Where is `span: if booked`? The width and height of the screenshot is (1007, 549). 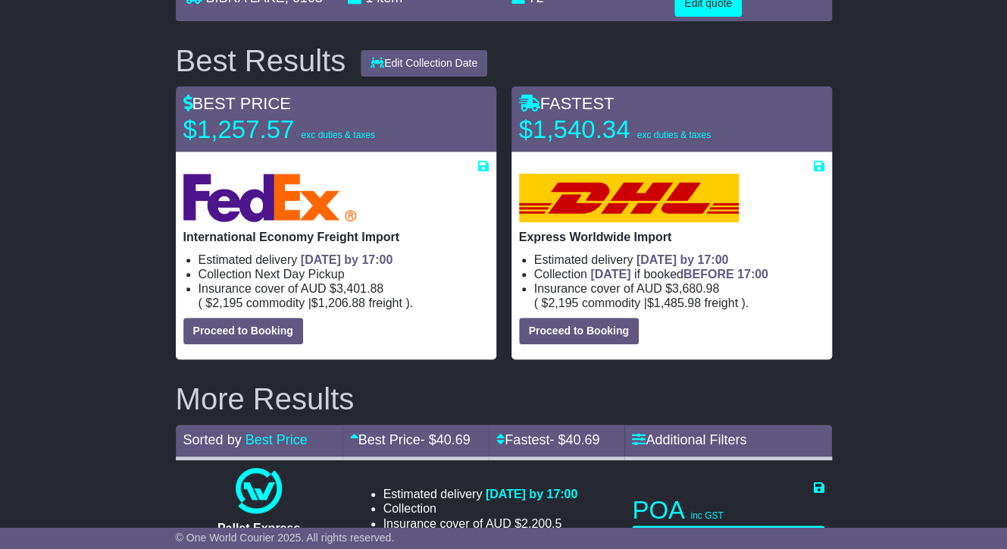
span: if booked is located at coordinates (679, 274).